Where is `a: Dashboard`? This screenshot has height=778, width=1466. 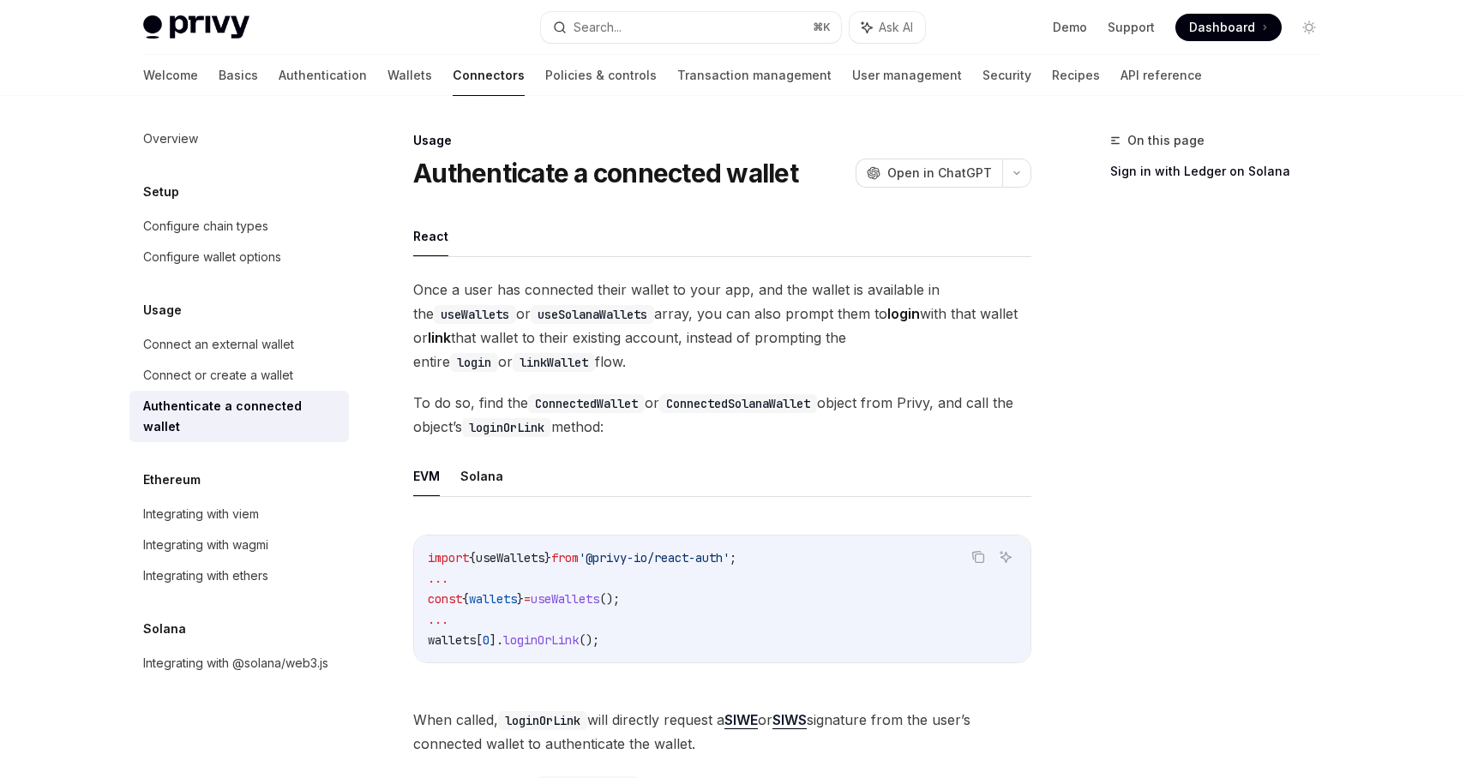 a: Dashboard is located at coordinates (1228, 27).